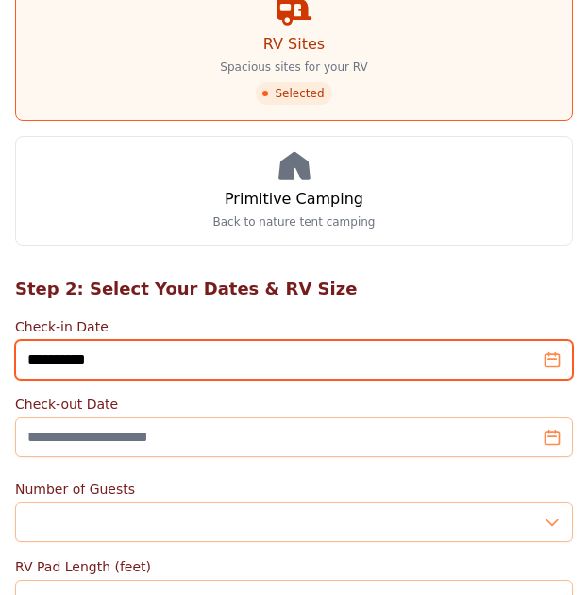 The height and width of the screenshot is (595, 588). What do you see at coordinates (294, 289) in the screenshot?
I see `h2: Step 2: Select Your Dates & RV Size` at bounding box center [294, 289].